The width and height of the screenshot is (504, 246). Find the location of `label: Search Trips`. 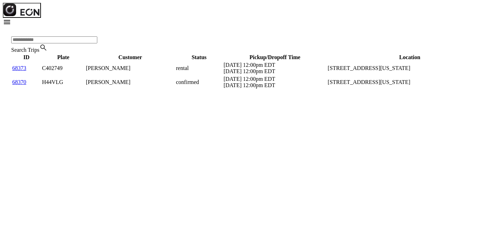

label: Search Trips is located at coordinates (25, 50).